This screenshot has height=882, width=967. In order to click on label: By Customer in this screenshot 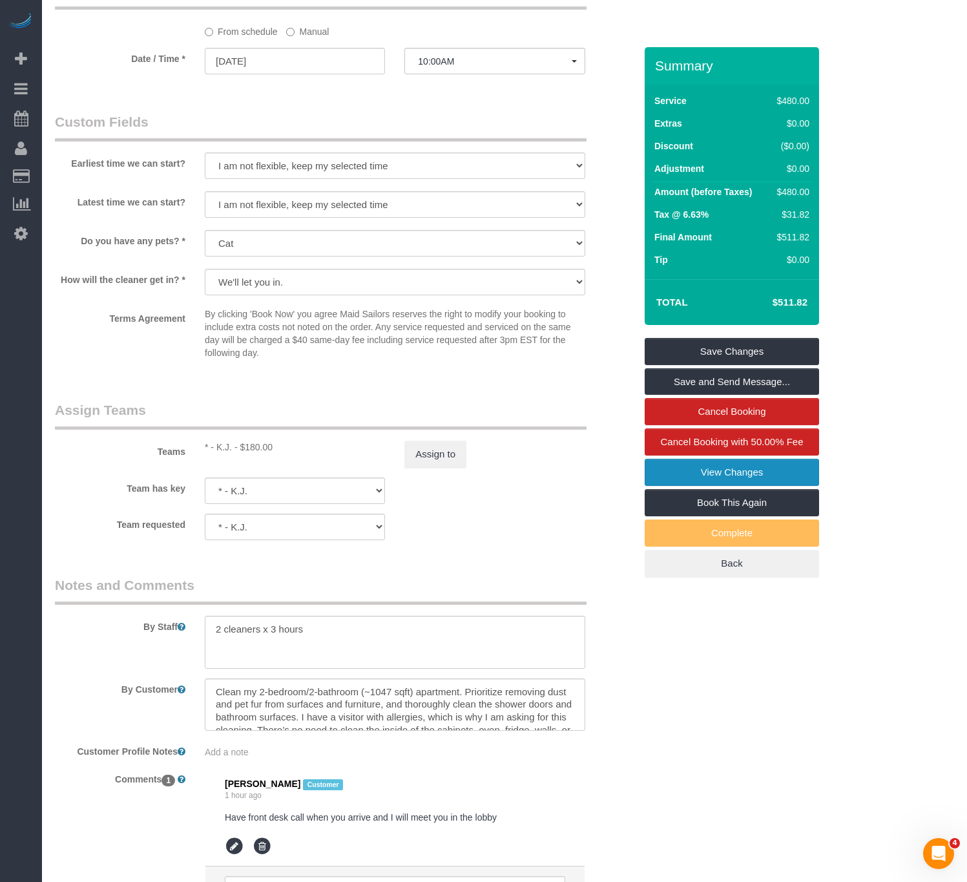, I will do `click(120, 687)`.